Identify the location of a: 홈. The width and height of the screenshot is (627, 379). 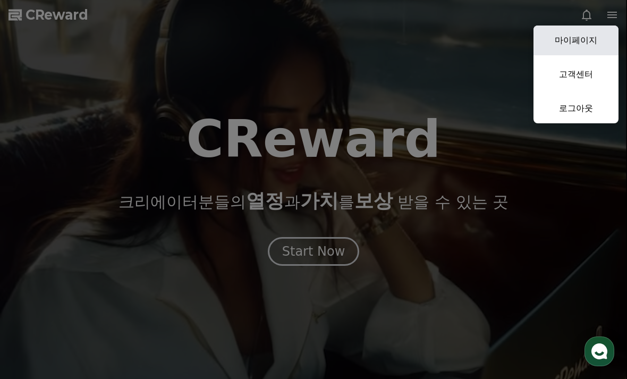
(37, 304).